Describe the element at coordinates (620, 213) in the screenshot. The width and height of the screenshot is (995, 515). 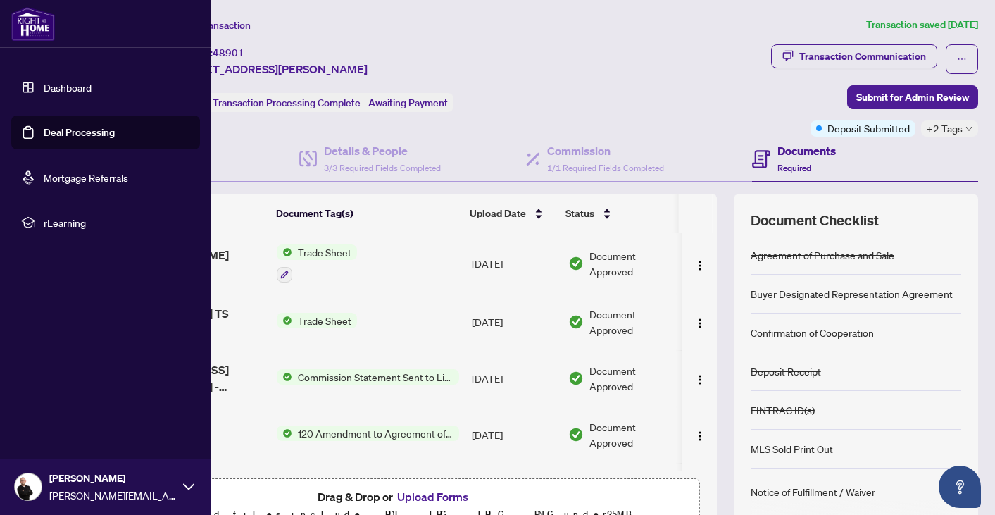
I see `th: Status` at that location.